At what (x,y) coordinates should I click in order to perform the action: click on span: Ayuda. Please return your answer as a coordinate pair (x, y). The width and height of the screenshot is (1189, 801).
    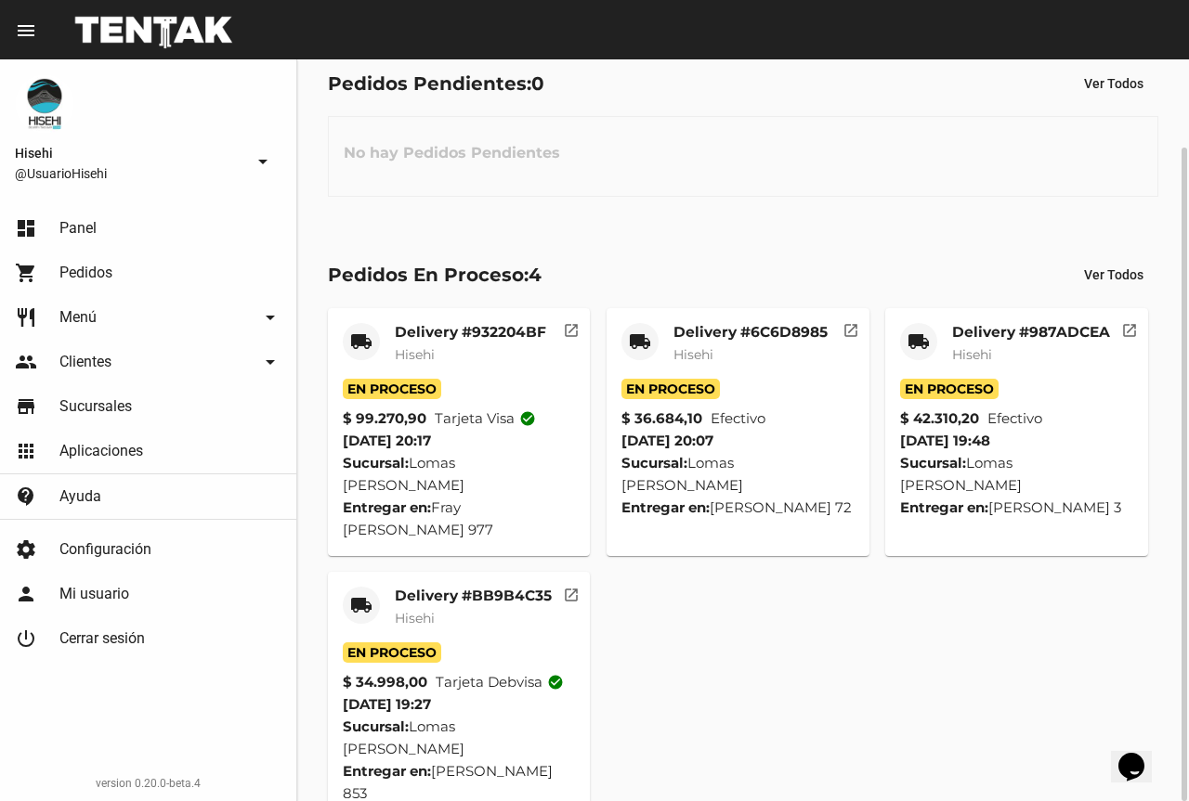
    Looking at the image, I should click on (80, 497).